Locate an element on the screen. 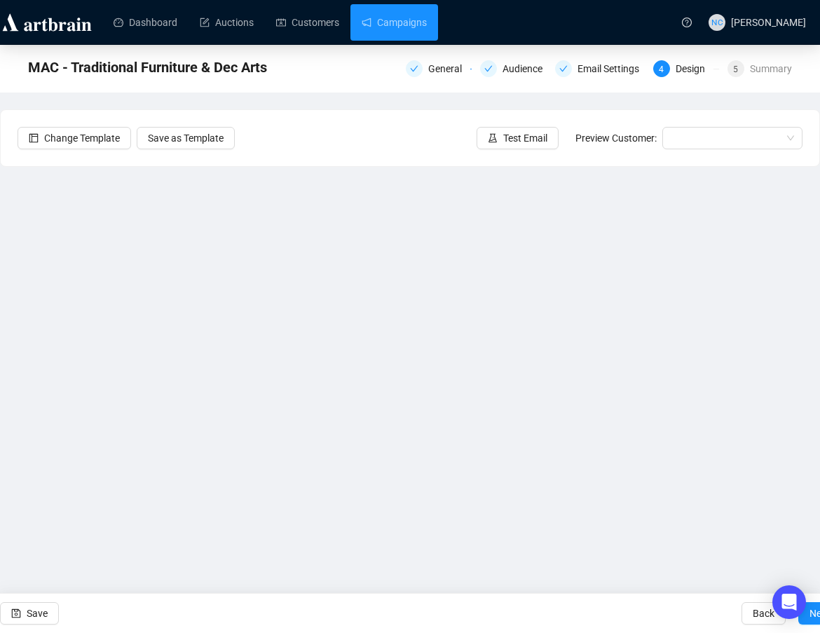 Image resolution: width=820 pixels, height=633 pixels. span: Back is located at coordinates (764, 614).